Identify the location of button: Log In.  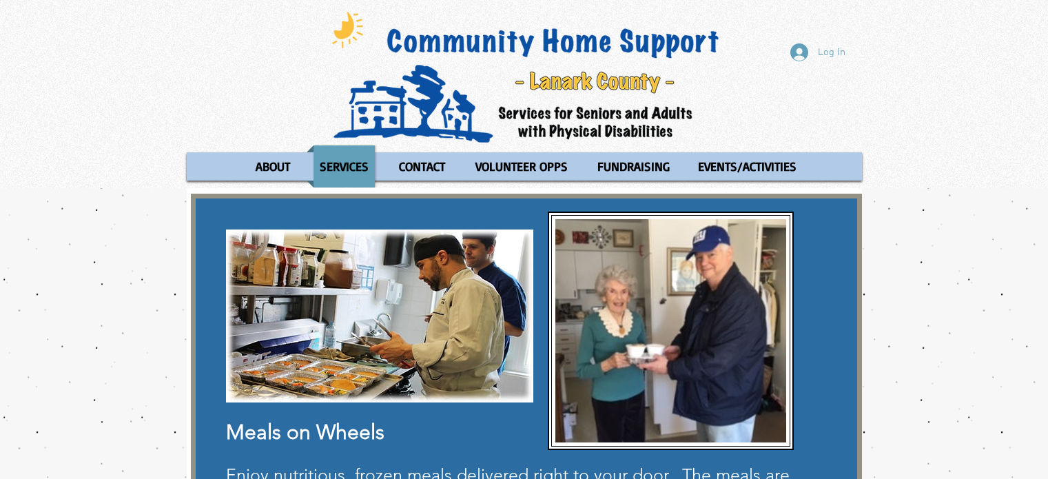
(818, 52).